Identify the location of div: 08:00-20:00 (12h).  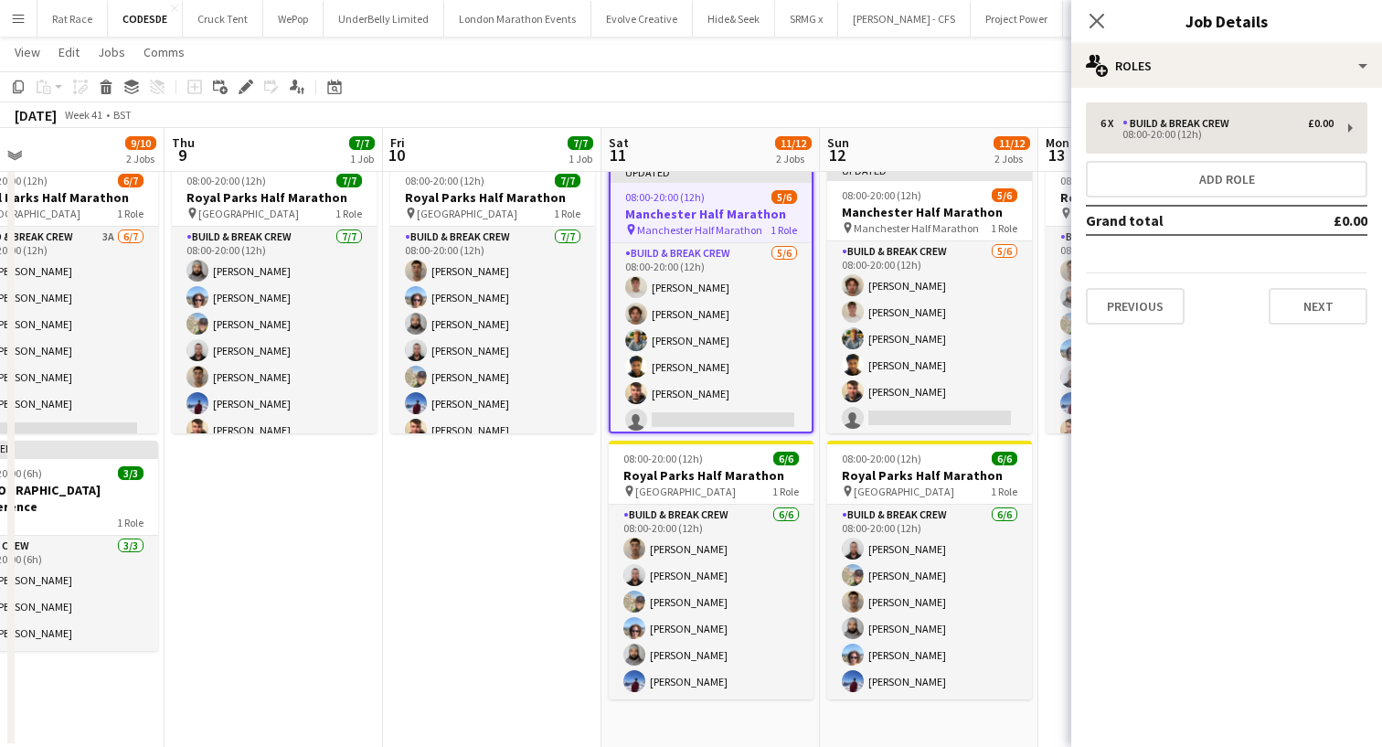
(1217, 134).